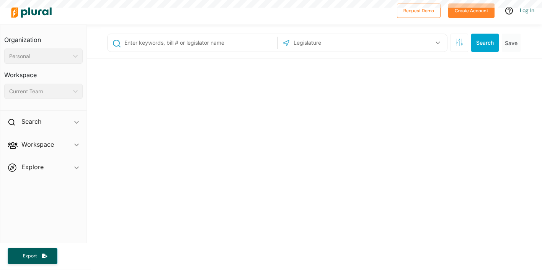  What do you see at coordinates (511, 43) in the screenshot?
I see `button: Save` at bounding box center [511, 43].